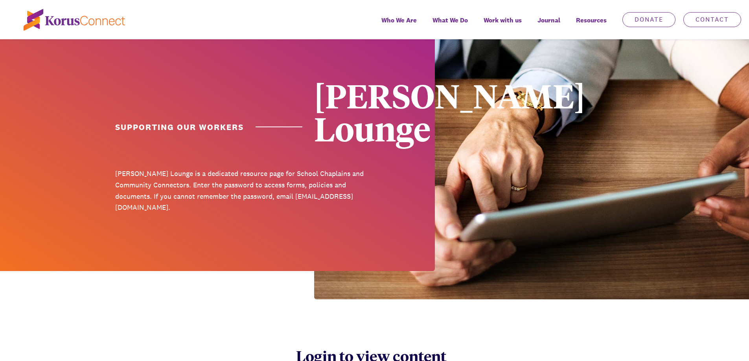  What do you see at coordinates (649, 20) in the screenshot?
I see `a: Donate` at bounding box center [649, 20].